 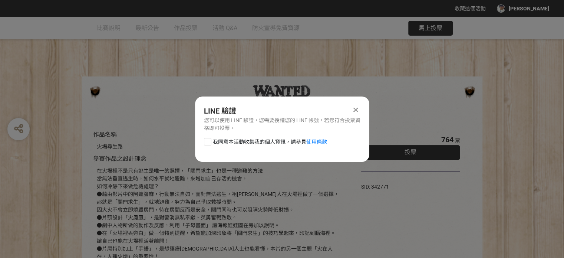 I want to click on a: 使用條款, so click(x=317, y=142).